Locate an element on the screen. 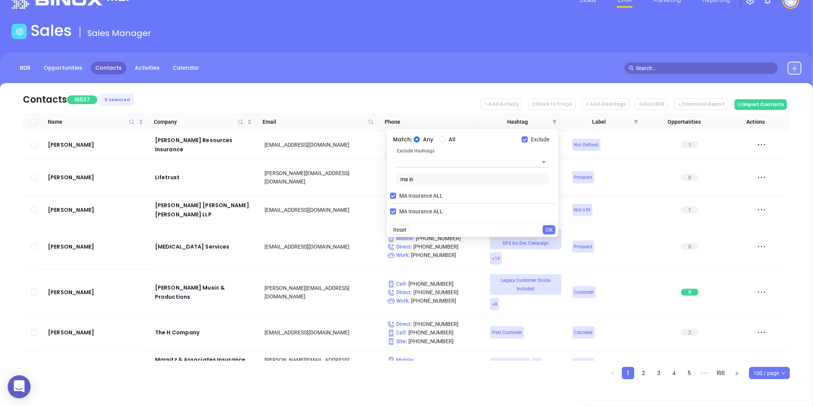 The height and width of the screenshot is (406, 813). th: Opportunities is located at coordinates (682, 122).